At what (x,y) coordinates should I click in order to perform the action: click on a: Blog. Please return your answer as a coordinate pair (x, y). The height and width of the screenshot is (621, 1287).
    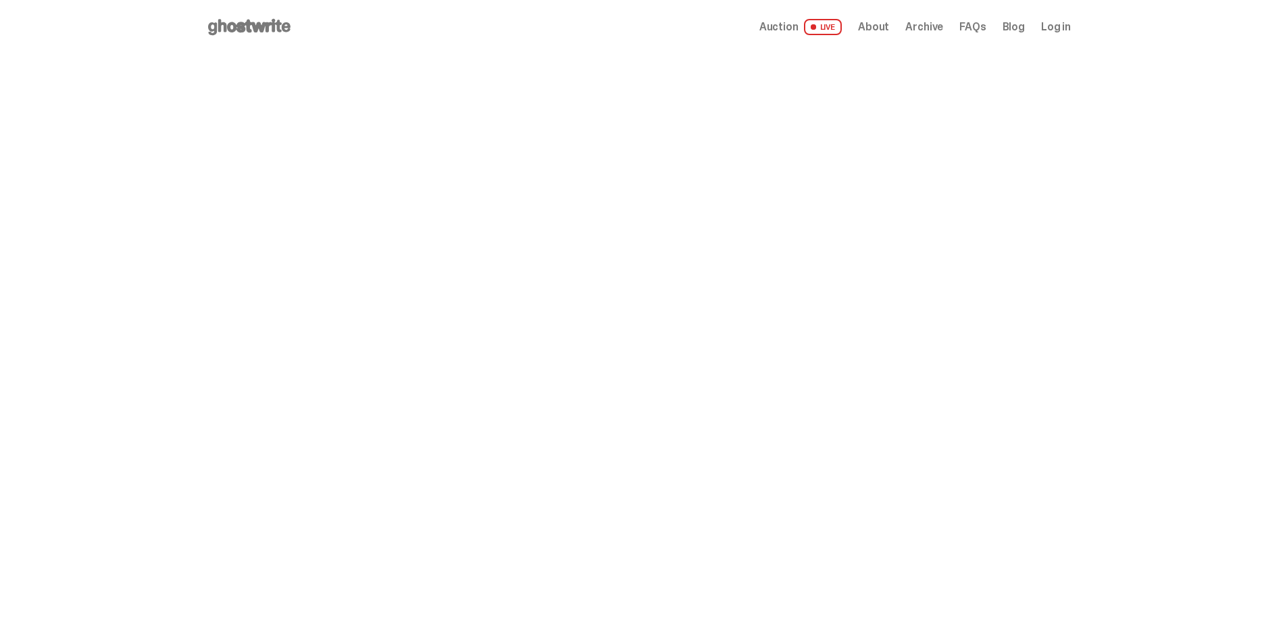
    Looking at the image, I should click on (1014, 27).